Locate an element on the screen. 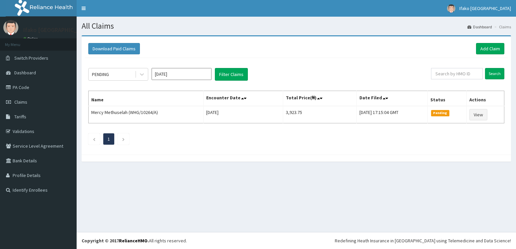  td: Mercy Methuselah (WHG/10264/A) is located at coordinates (146, 115).